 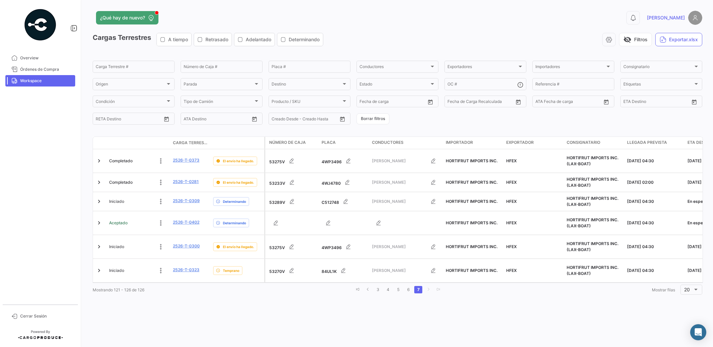 I want to click on li: page 6, so click(x=408, y=290).